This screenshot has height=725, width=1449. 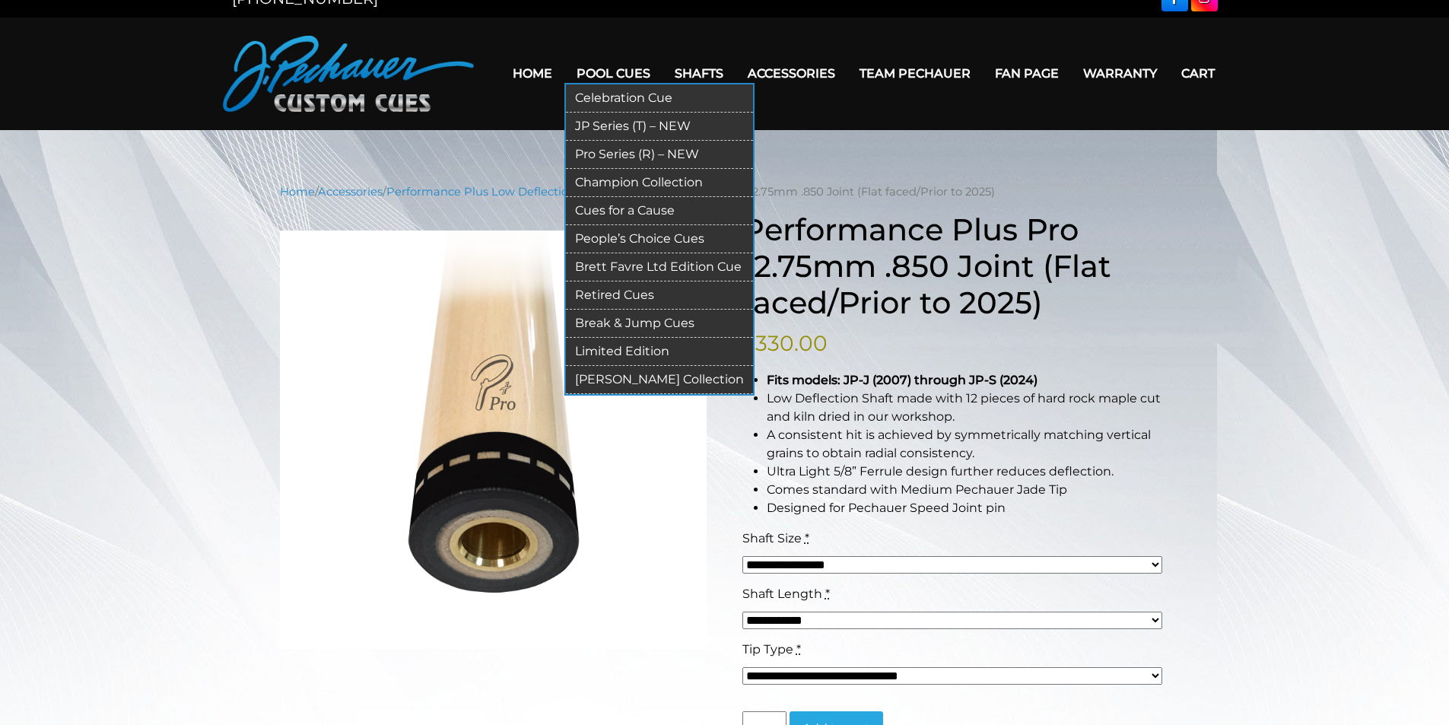 What do you see at coordinates (725, 192) in the screenshot?
I see `nav: Breadcrumb` at bounding box center [725, 192].